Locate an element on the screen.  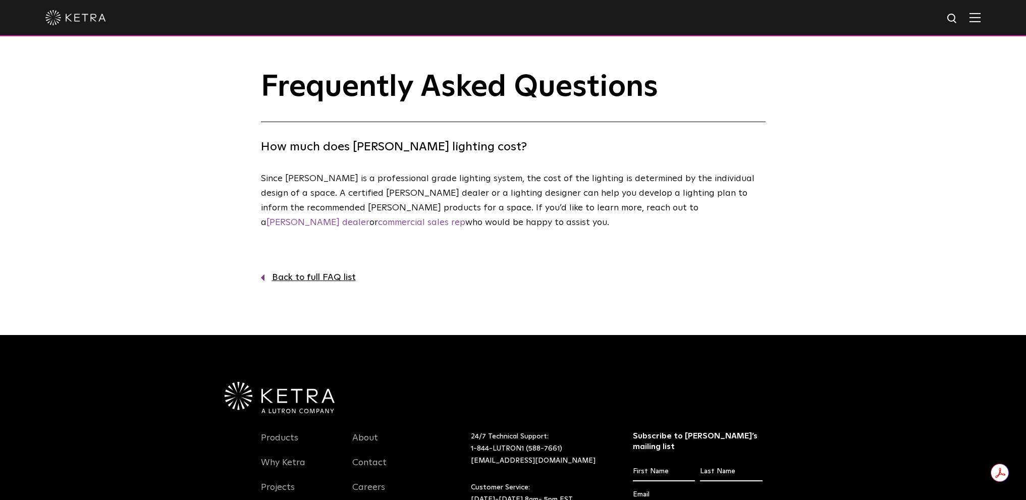
p: 24/7 Technical Support: is located at coordinates (539, 449).